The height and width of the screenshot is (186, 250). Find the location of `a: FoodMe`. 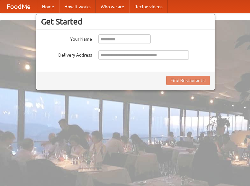

a: FoodMe is located at coordinates (18, 7).